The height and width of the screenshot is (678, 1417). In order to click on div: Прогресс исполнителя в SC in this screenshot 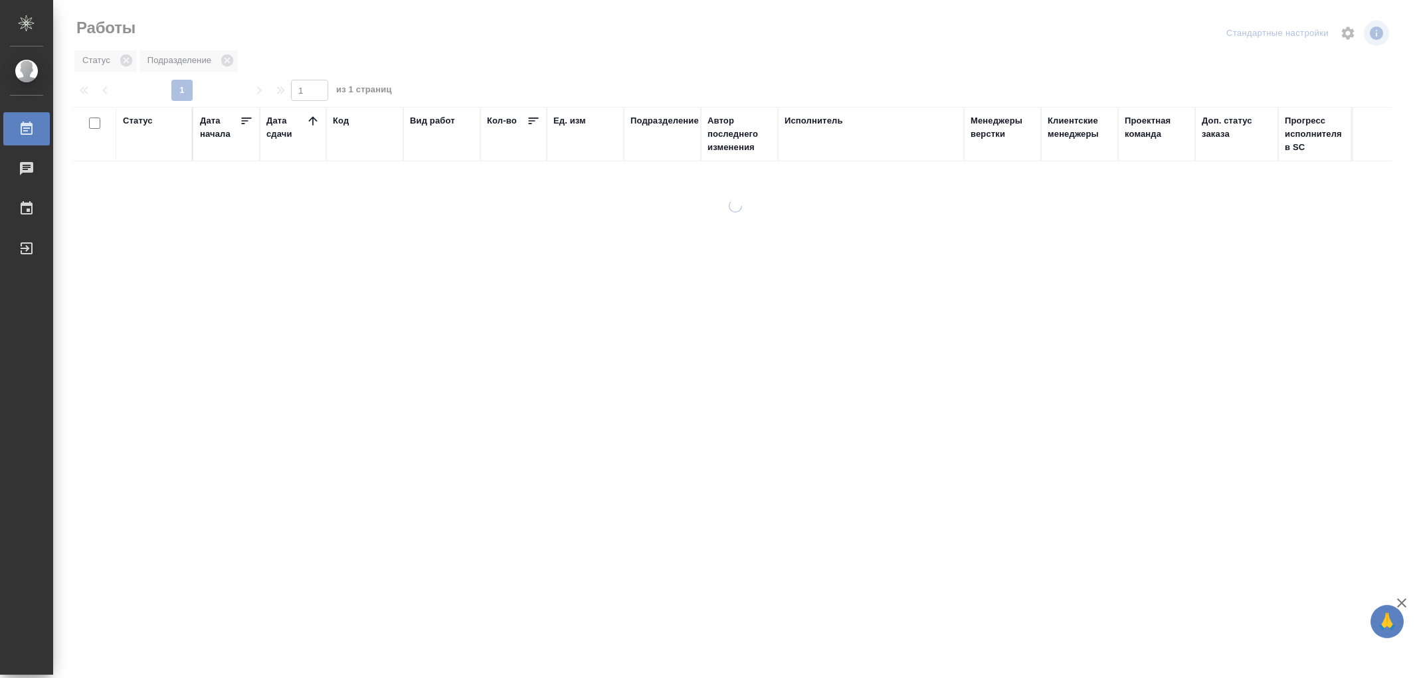, I will do `click(1315, 134)`.